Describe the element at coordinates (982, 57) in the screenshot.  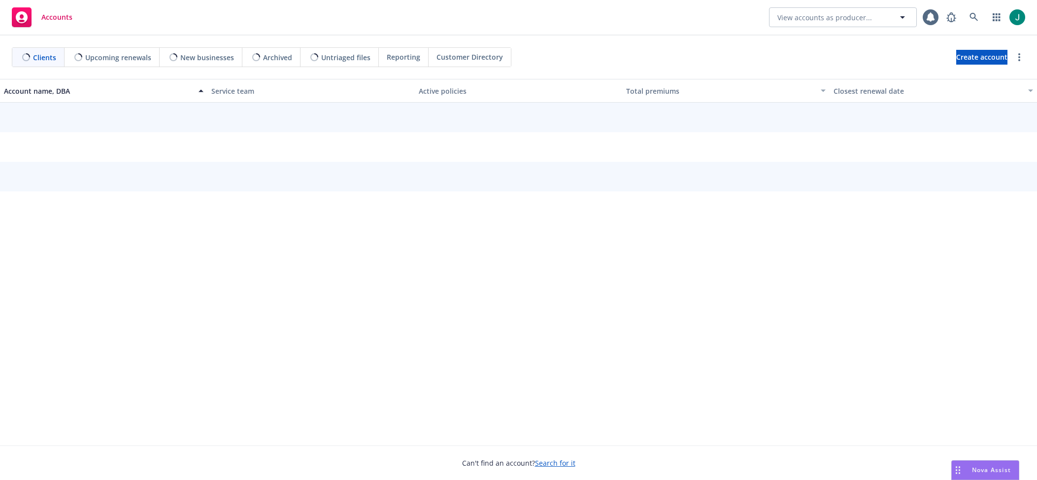
I see `span: Create account` at that location.